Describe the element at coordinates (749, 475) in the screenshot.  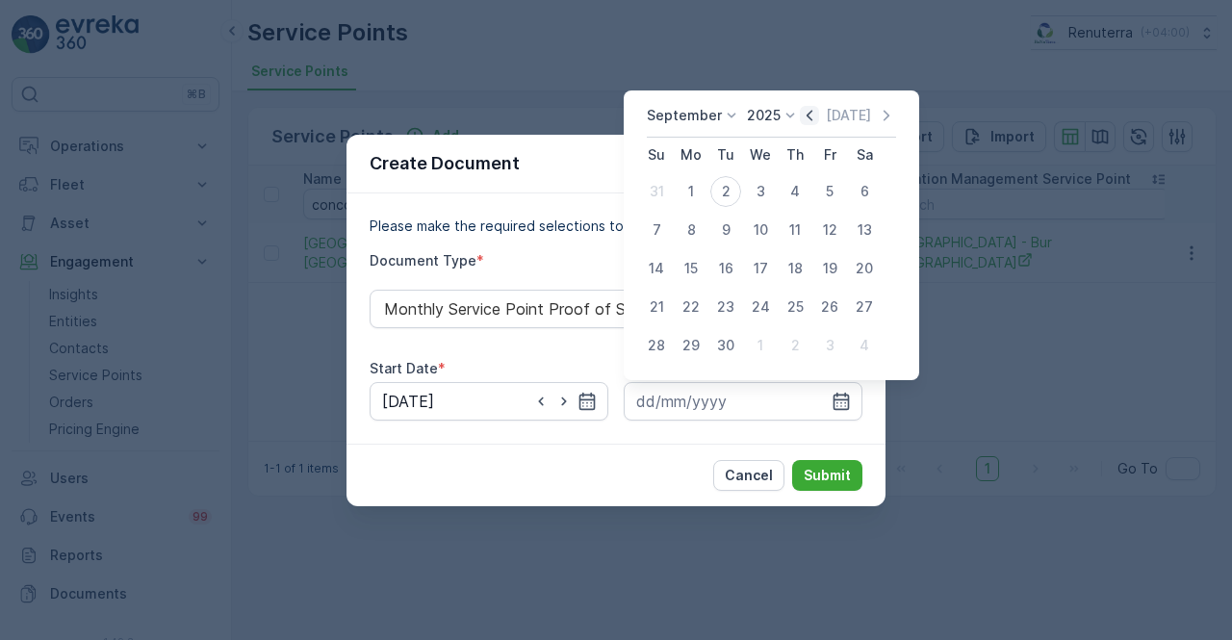
I see `button: Cancel` at that location.